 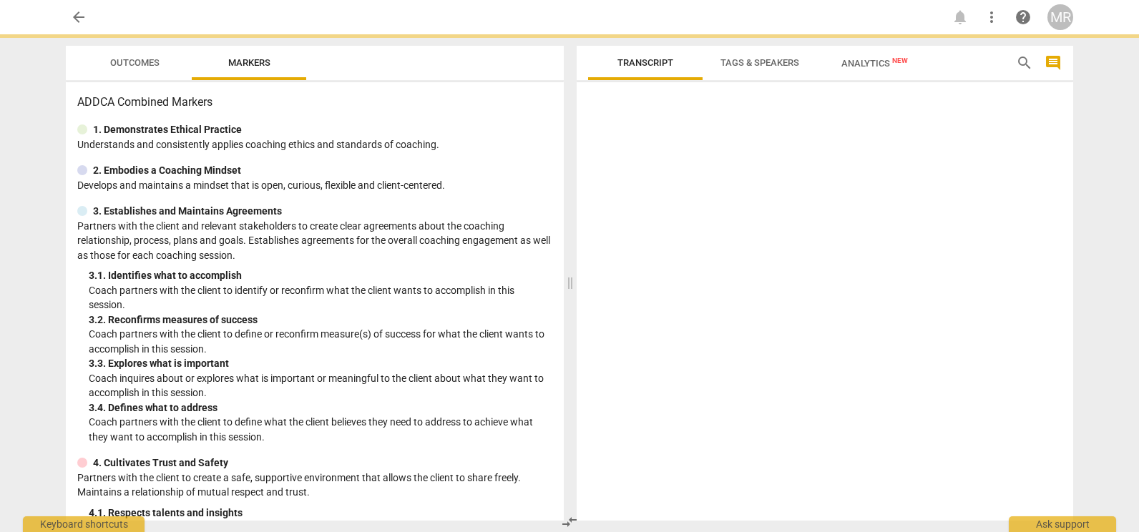 What do you see at coordinates (249, 62) in the screenshot?
I see `span: Markers` at bounding box center [249, 62].